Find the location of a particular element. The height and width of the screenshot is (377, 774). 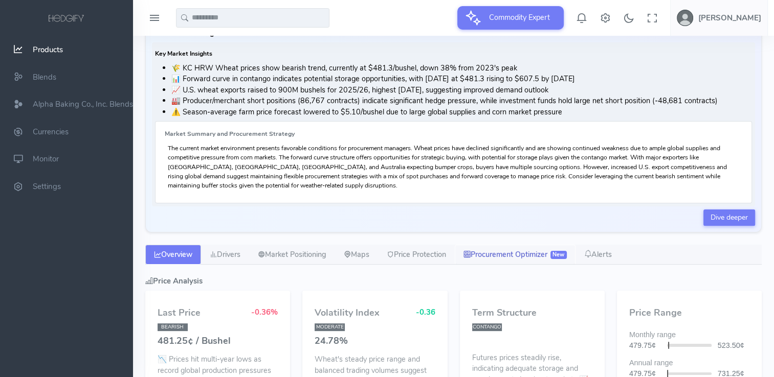

h6: Market Summary and Procurement Strategy is located at coordinates (453, 134).